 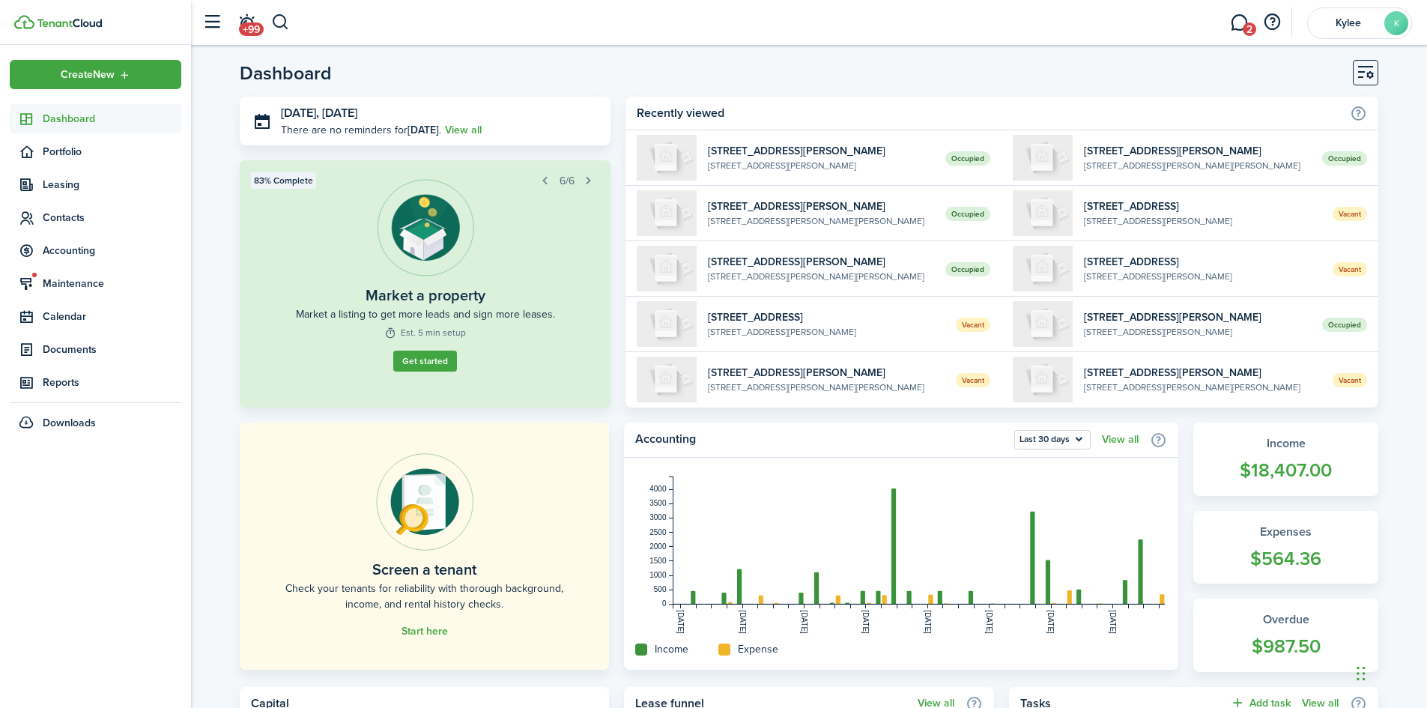 I want to click on widget-step-description: Market a listing to get more leads and sign more leases., so click(x=426, y=314).